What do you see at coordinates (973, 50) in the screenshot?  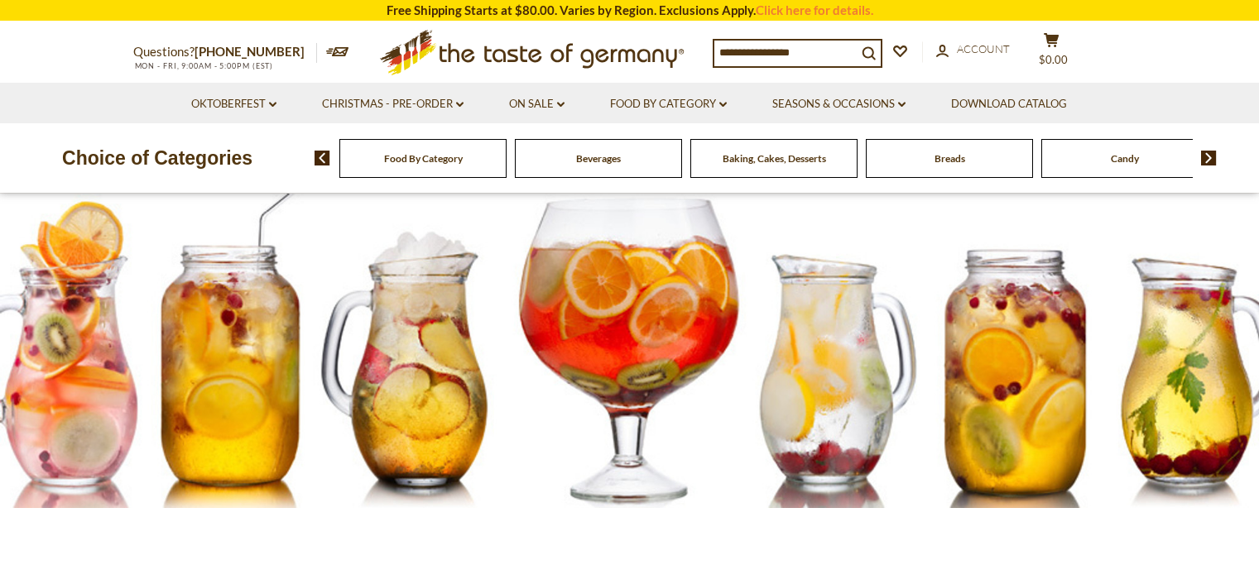 I see `a: Account` at bounding box center [973, 50].